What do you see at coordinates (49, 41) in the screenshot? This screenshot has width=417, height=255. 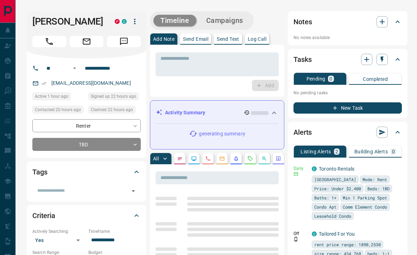 I see `span: Call` at bounding box center [49, 41].